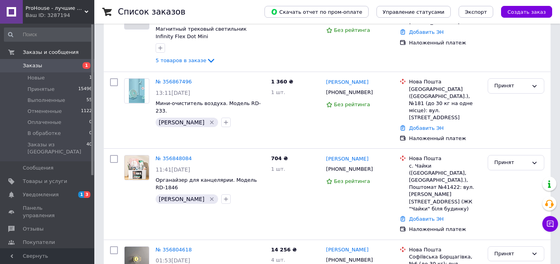 The height and width of the screenshot is (264, 560). I want to click on span: Панель управления, so click(48, 211).